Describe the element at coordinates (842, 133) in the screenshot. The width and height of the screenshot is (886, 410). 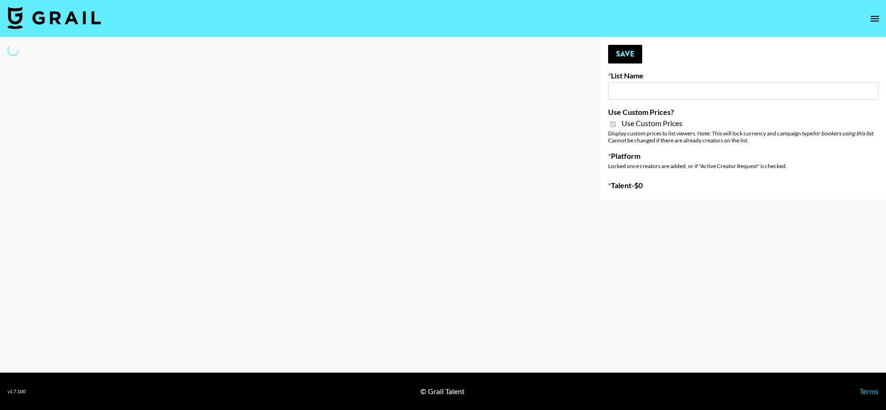
I see `em: for bookers using this list` at that location.